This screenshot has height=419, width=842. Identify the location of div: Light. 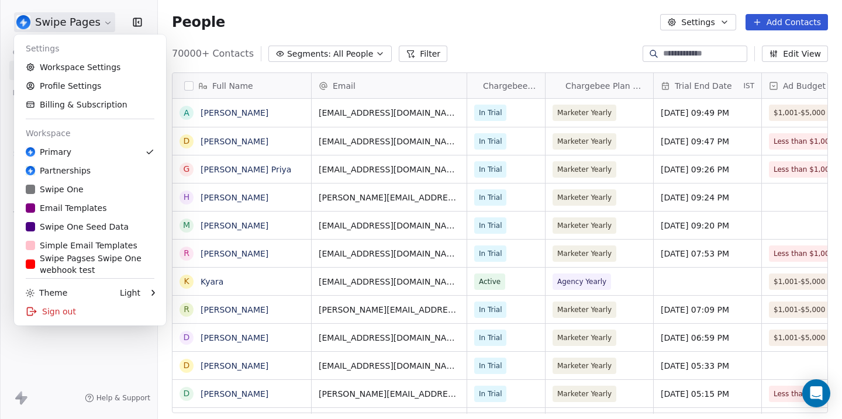
(130, 293).